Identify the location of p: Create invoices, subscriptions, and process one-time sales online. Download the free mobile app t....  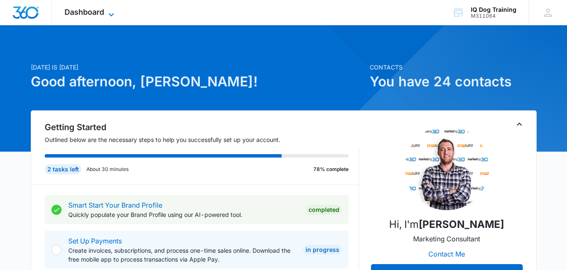
(182, 255).